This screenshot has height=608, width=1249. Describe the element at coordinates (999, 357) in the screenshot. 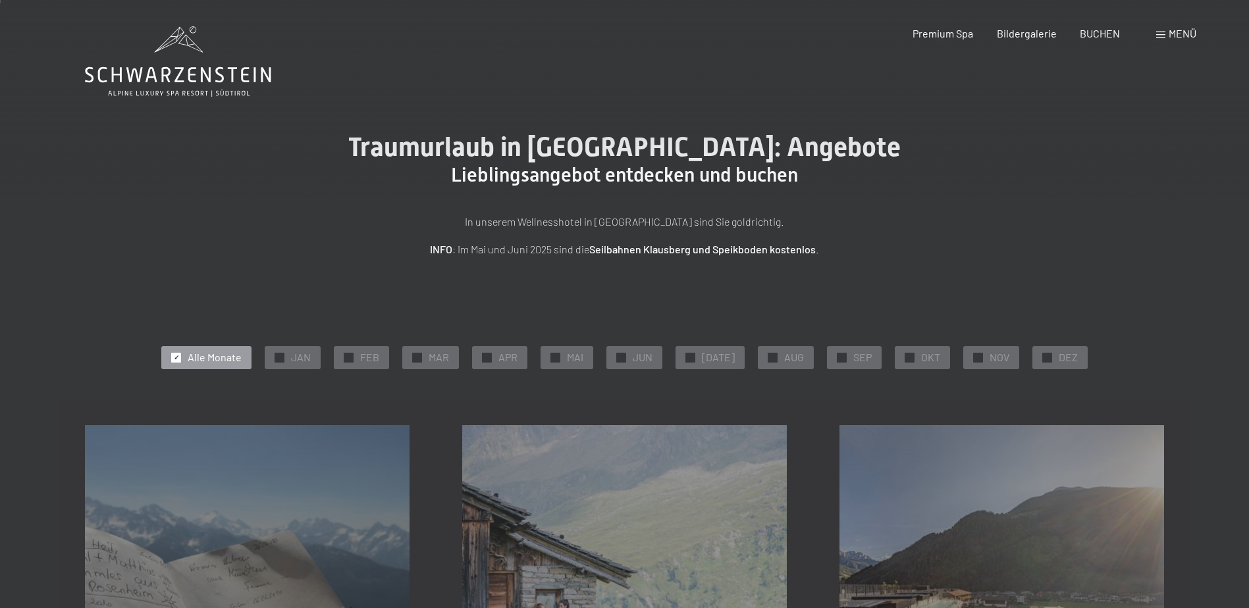

I see `span: NOV` at that location.